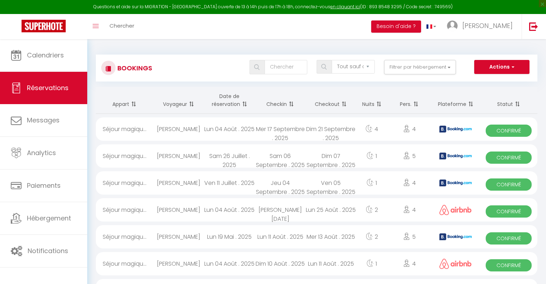  Describe the element at coordinates (48, 88) in the screenshot. I see `span: Réservations` at that location.